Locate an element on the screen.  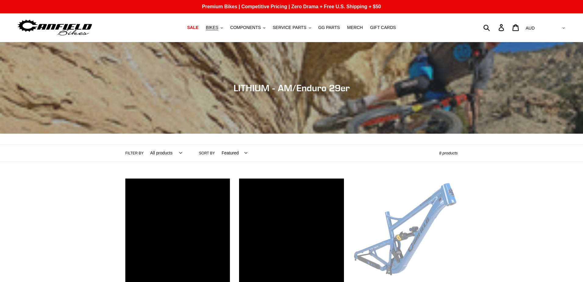
a: GG PARTS is located at coordinates (329, 27).